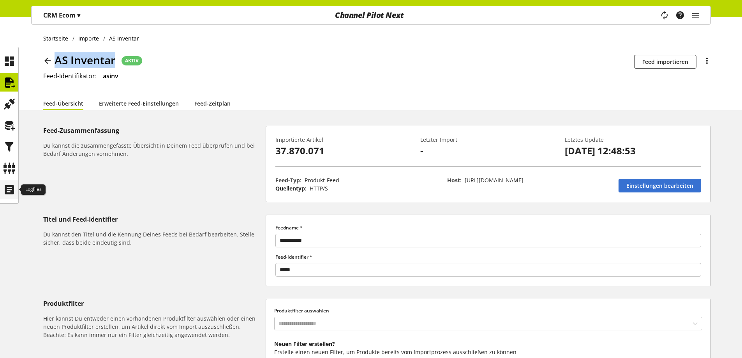  I want to click on h6: Hier kannst Du entweder einen vorhandenen Produktfilter auswählen oder einen neuen Produktfilter ..., so click(153, 326).